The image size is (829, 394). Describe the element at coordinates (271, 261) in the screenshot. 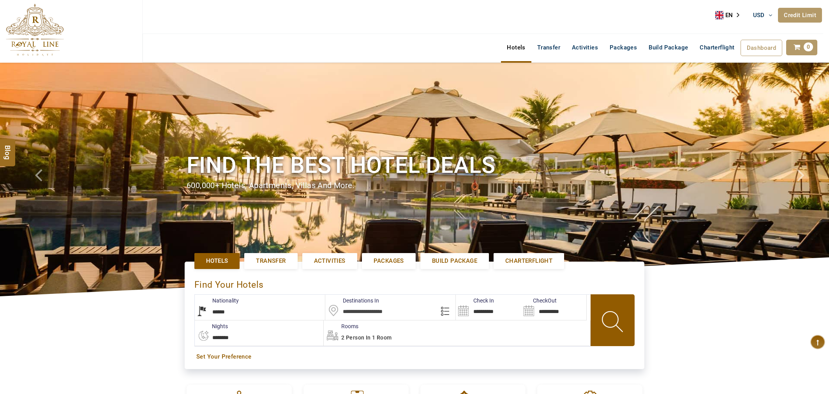

I see `span: Transfer` at that location.